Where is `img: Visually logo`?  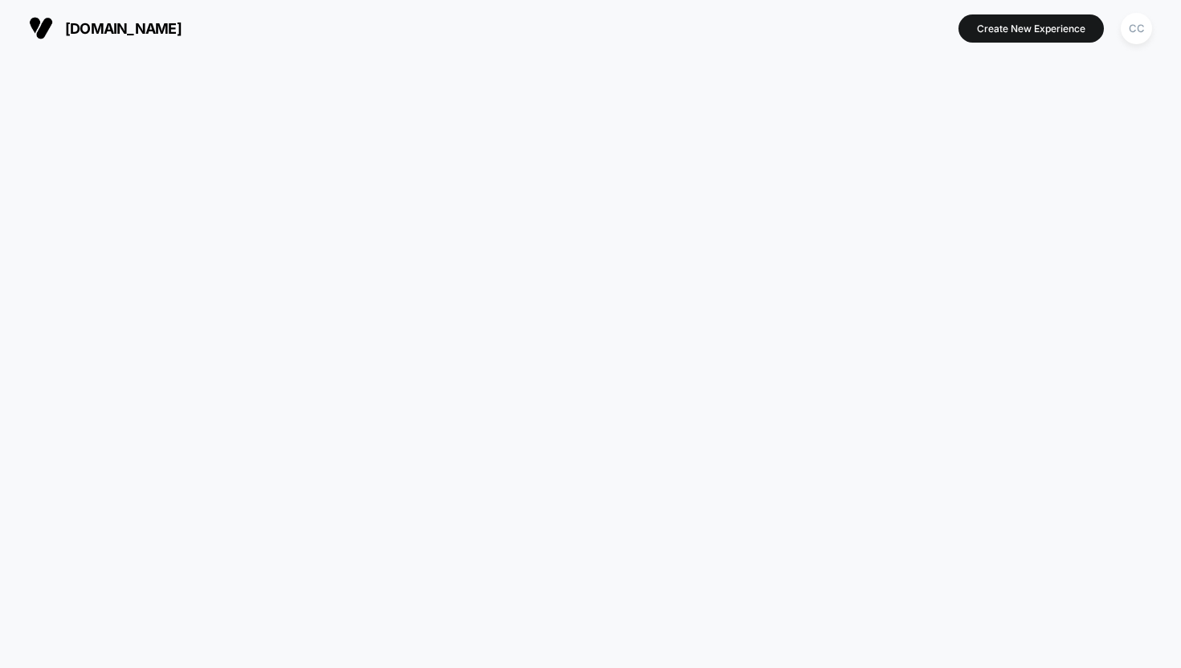 img: Visually logo is located at coordinates (41, 28).